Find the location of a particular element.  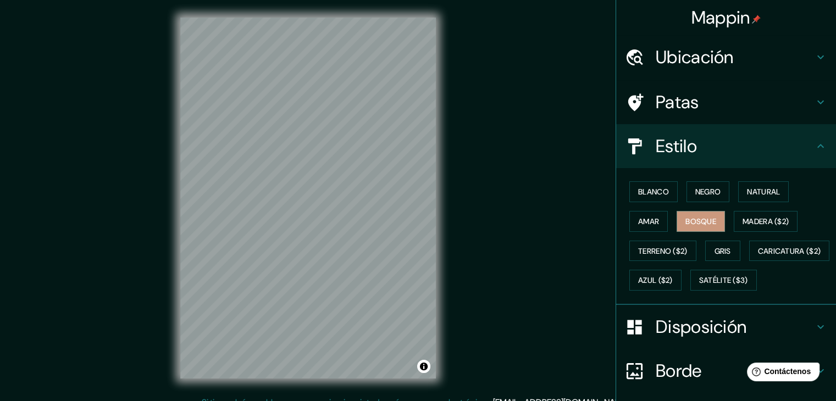

button: Madera ($2) is located at coordinates (766, 222).